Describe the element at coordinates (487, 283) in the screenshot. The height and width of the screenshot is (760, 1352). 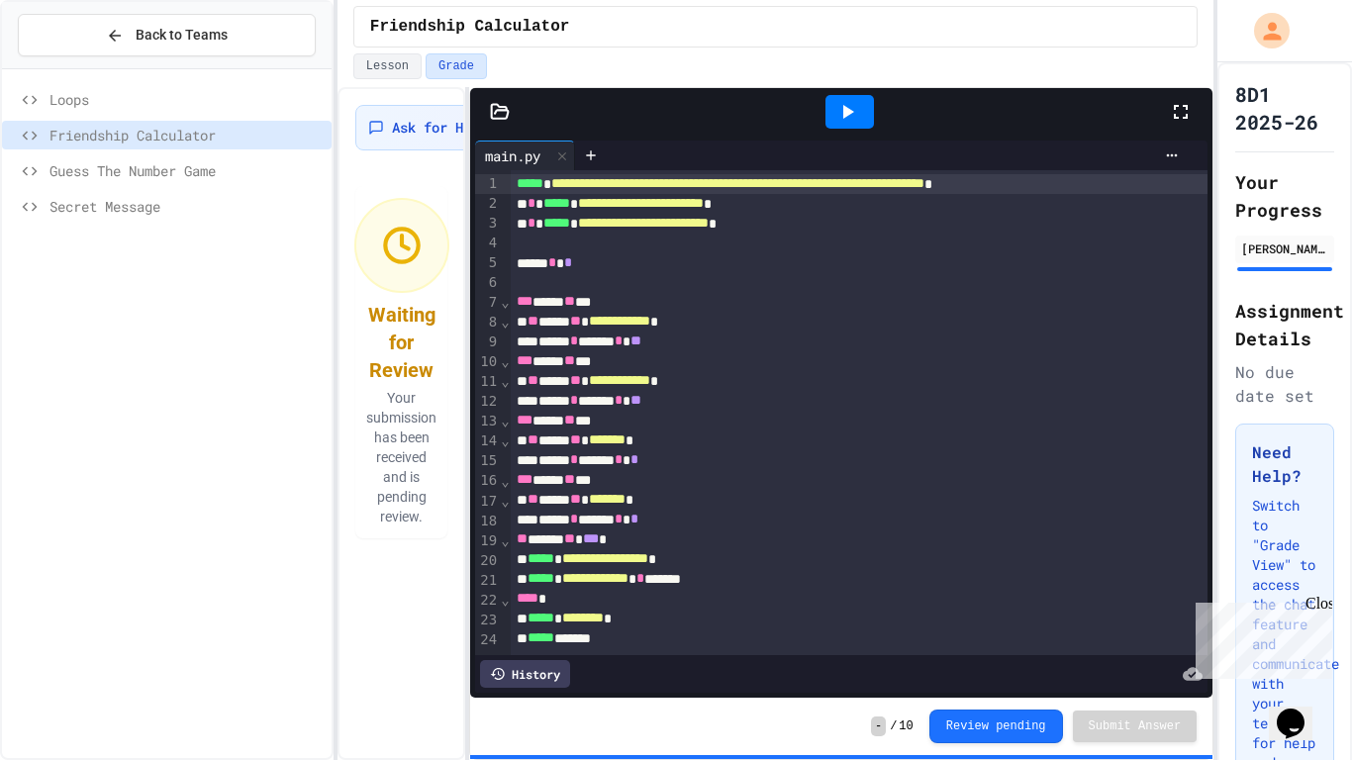
I see `div: 6` at that location.